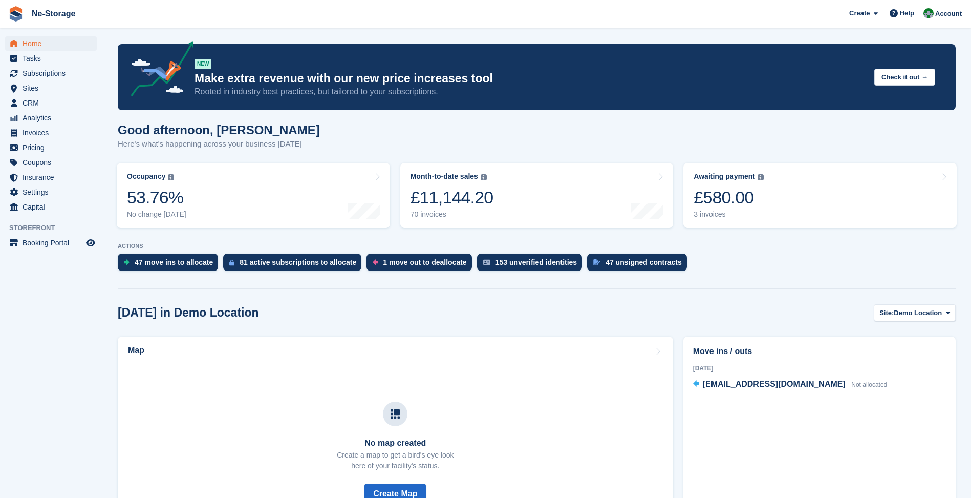 This screenshot has width=971, height=498. Describe the element at coordinates (597, 262) in the screenshot. I see `img: contract_signature_icon-13c848040528278c33f63329250d36e43548de30e8caae1d1a13099fd9432cc5.svg` at that location.